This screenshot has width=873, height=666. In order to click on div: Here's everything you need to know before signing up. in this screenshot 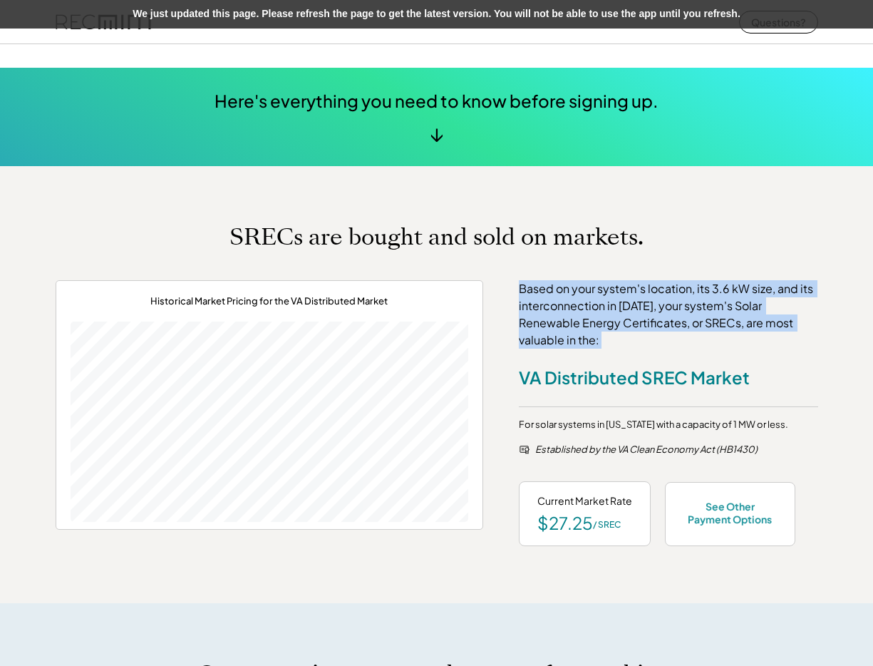, I will do `click(436, 101)`.